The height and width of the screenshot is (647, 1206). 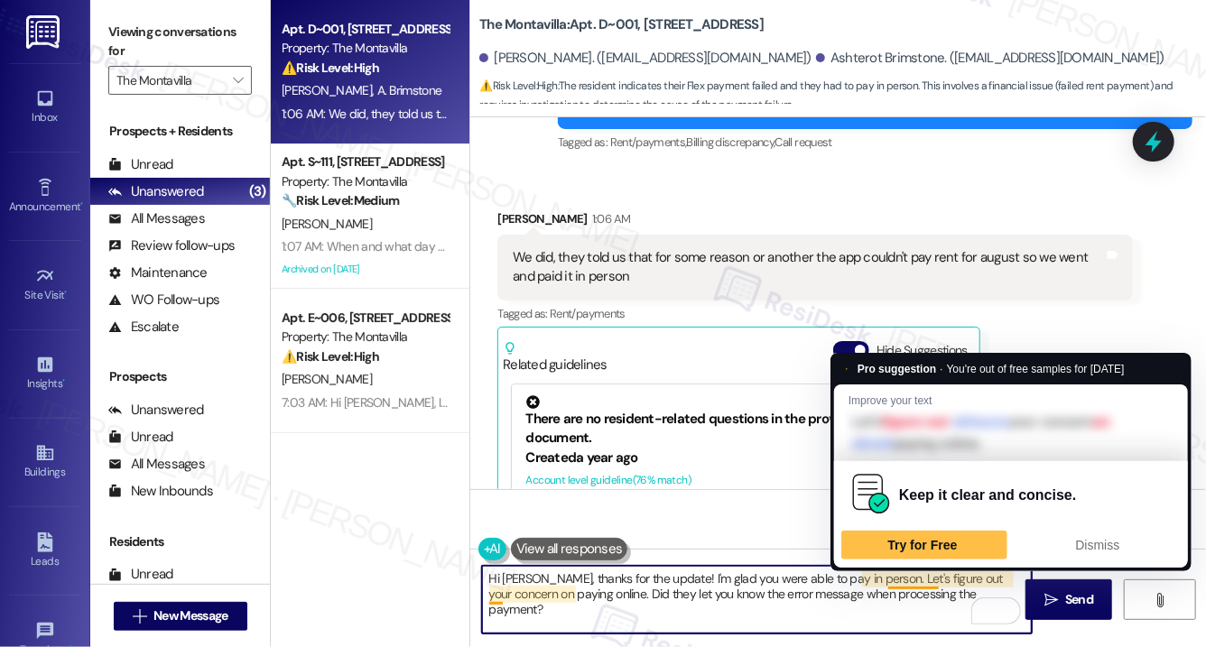 I want to click on span: Billing discrepancy ,, so click(x=731, y=142).